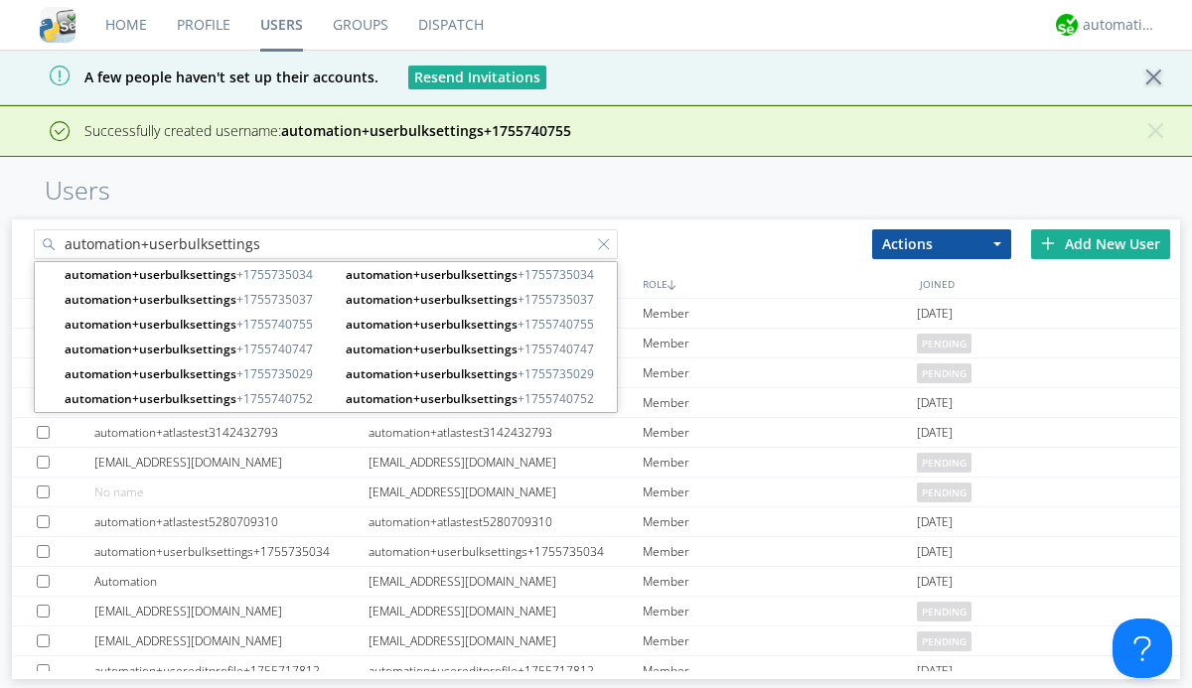  I want to click on img: plus.svg, so click(1048, 243).